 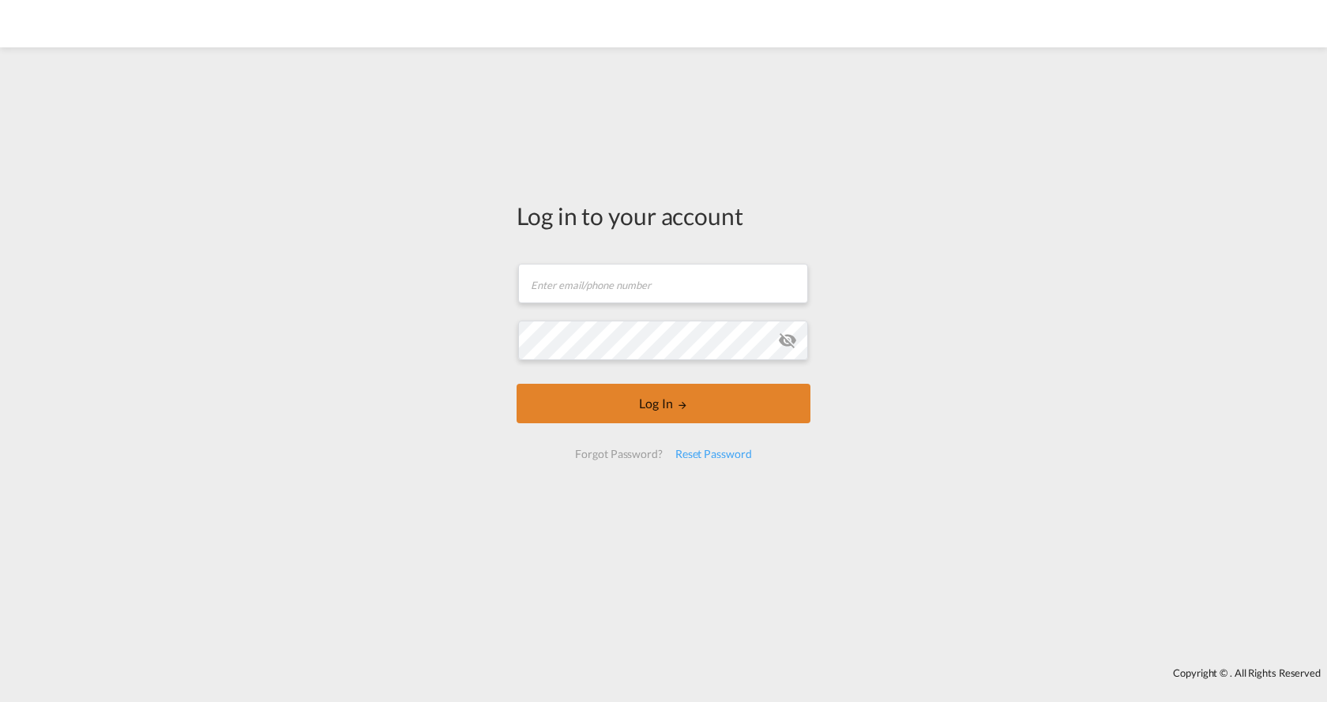 I want to click on div: Log in to your account, so click(x=664, y=216).